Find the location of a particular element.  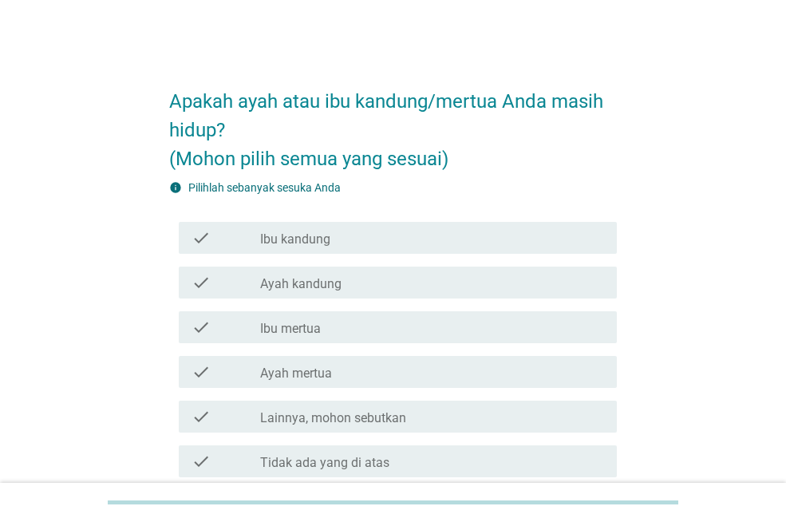

label: Lainnya, mohon sebutkan is located at coordinates (333, 418).